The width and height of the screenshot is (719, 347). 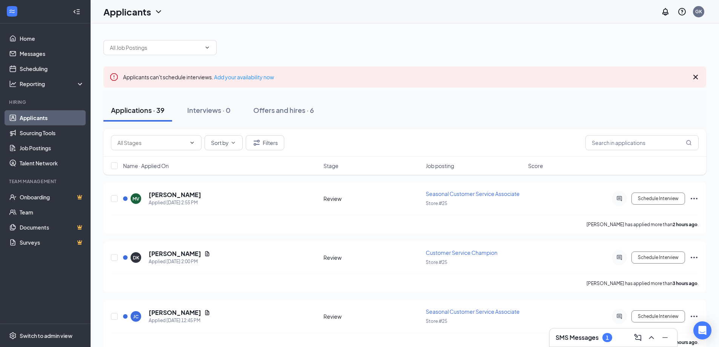 I want to click on svg: MagnifyingGlass, so click(x=689, y=143).